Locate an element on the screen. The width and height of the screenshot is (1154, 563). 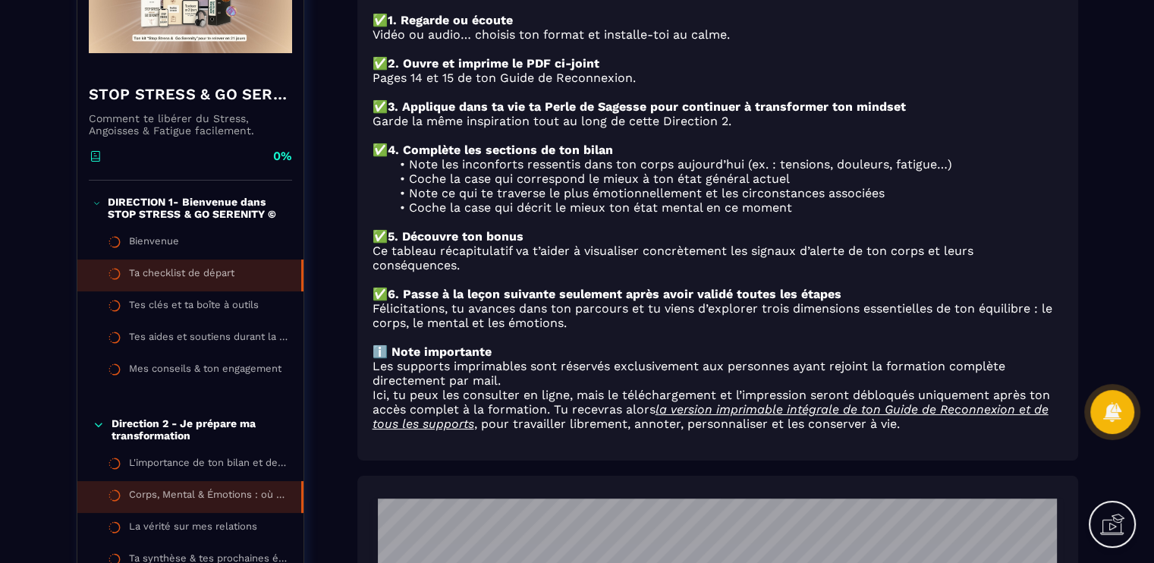
strong: ℹ️ Note importante is located at coordinates (432, 351).